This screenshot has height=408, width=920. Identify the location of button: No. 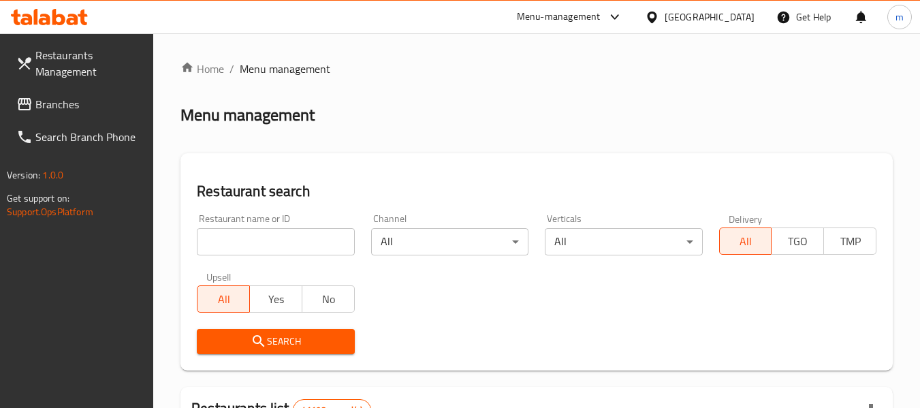
(328, 299).